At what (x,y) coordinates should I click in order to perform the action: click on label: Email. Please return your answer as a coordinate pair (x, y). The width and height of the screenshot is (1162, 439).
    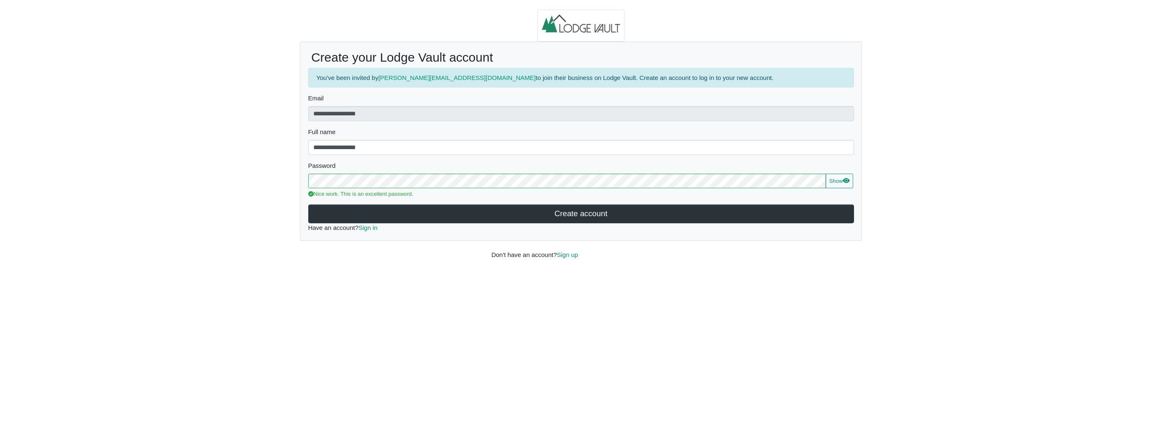
    Looking at the image, I should click on (581, 98).